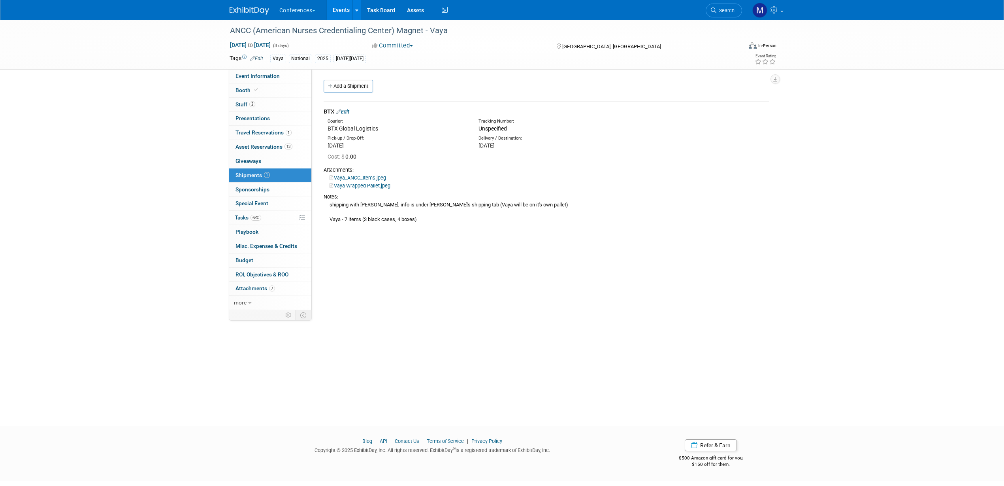 This screenshot has height=486, width=1004. What do you see at coordinates (270, 104) in the screenshot?
I see `a: Staff2` at bounding box center [270, 104].